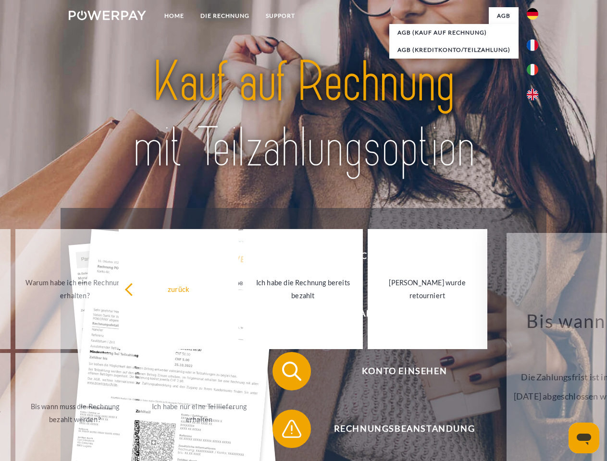  What do you see at coordinates (303, 289) in the screenshot?
I see `div: Ich habe die Rechnung bereits bezahlt` at bounding box center [303, 289].